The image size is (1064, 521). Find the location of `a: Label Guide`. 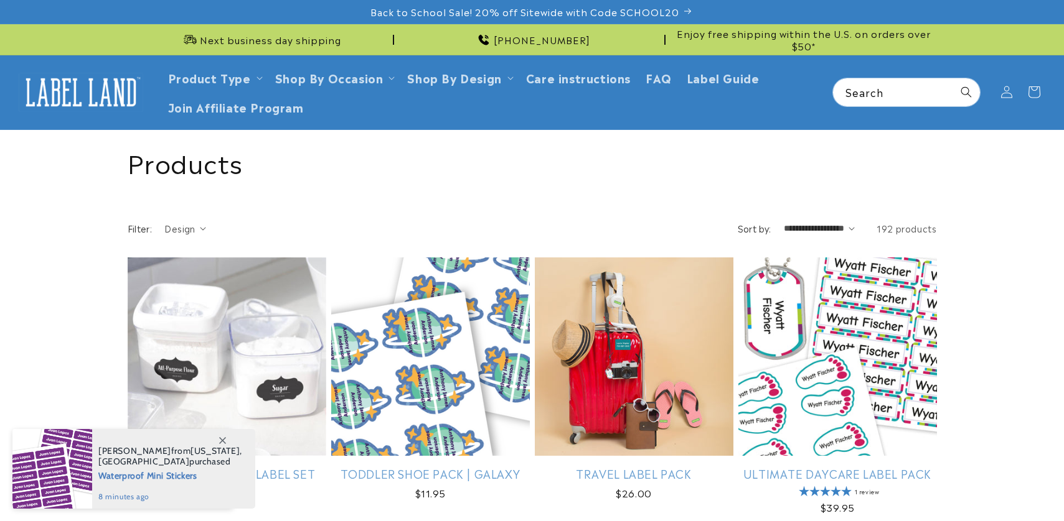

a: Label Guide is located at coordinates (722, 77).